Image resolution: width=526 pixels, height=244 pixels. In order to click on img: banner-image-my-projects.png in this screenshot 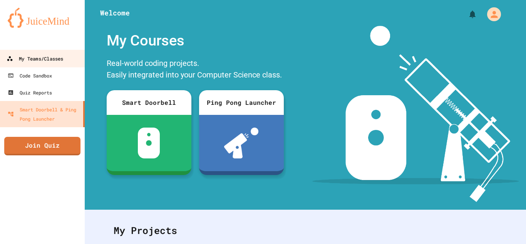, I will do `click(415, 113)`.